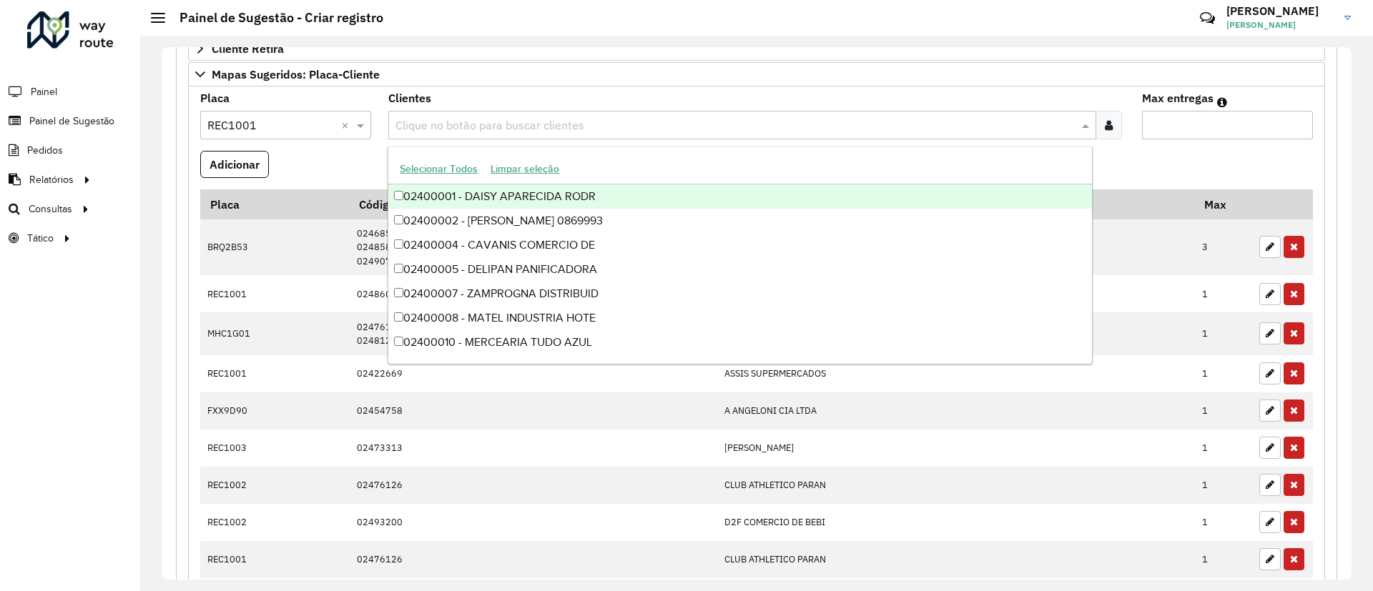  What do you see at coordinates (50, 209) in the screenshot?
I see `span: Consultas` at bounding box center [50, 209].